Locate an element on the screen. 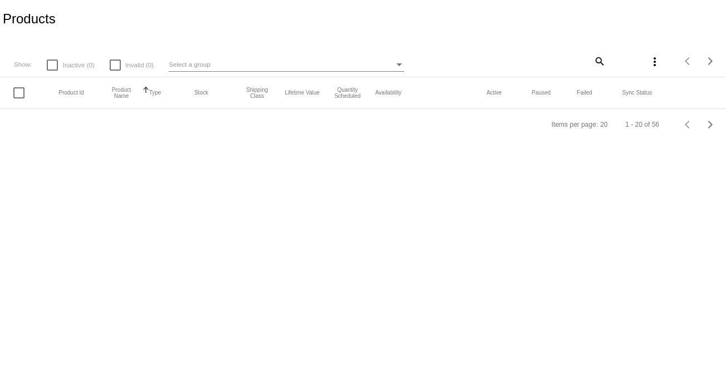 The width and height of the screenshot is (726, 391). button: Change sorting for TotalQuantityFailed is located at coordinates (584, 93).